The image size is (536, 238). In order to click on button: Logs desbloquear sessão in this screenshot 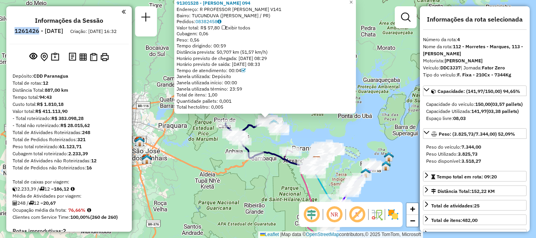, I will do `click(72, 57)`.